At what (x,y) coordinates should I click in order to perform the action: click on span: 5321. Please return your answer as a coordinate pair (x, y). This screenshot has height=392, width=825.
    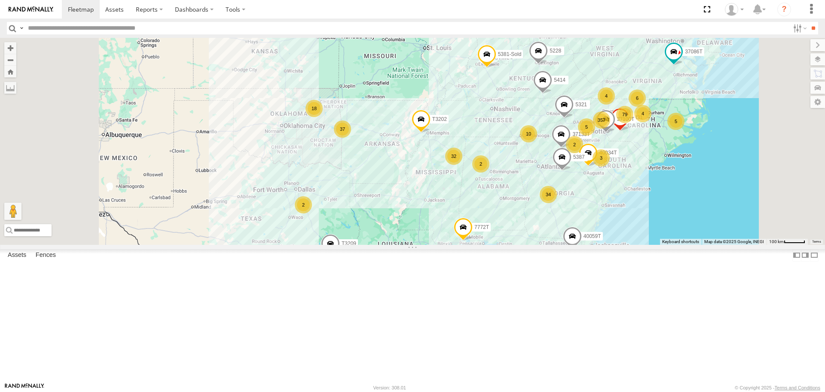
    Looking at the image, I should click on (581, 105).